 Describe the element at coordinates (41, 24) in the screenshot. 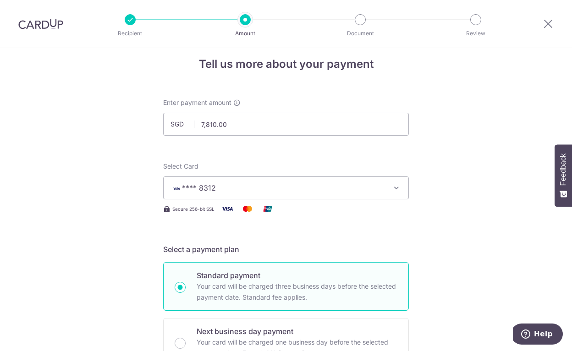

I see `img: CardUp` at that location.